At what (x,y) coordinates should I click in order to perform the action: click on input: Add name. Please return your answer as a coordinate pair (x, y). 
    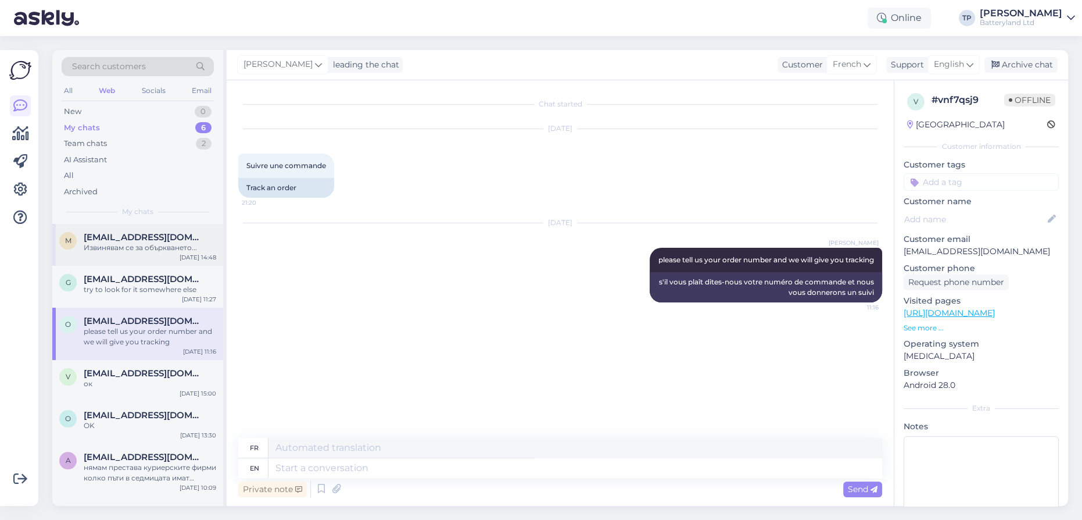
    Looking at the image, I should click on (975, 219).